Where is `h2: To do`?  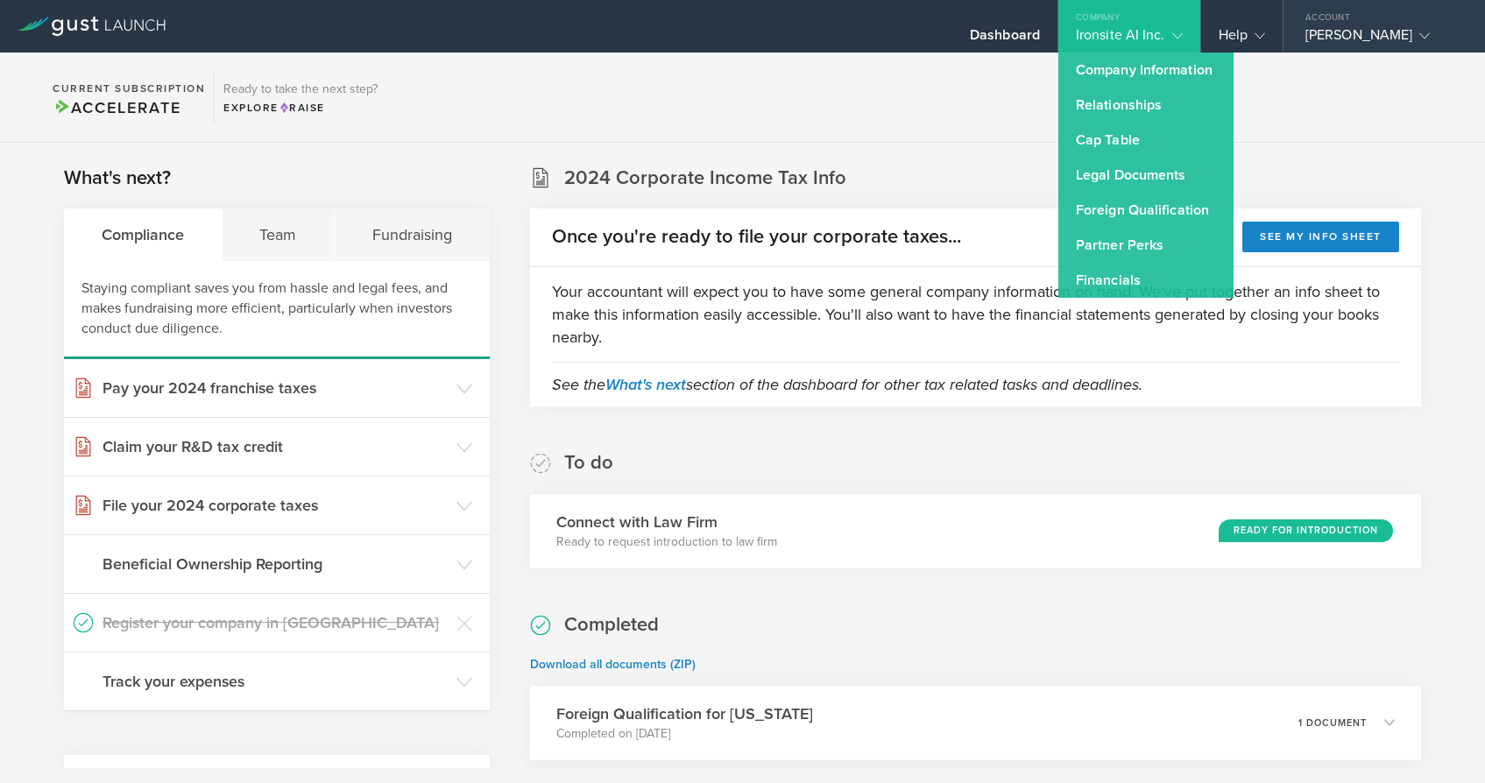 h2: To do is located at coordinates (589, 463).